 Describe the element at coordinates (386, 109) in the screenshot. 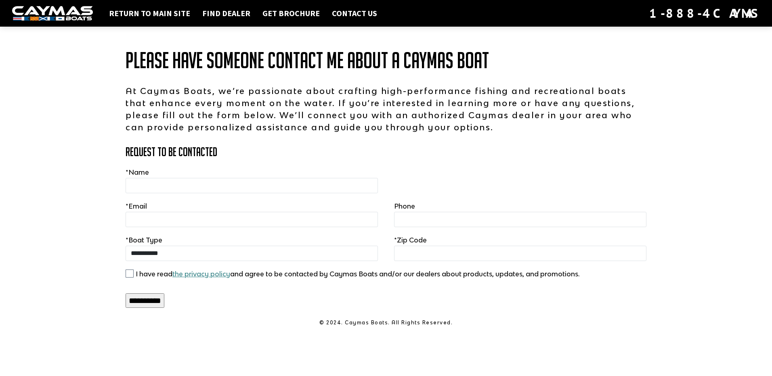

I see `p: At Caymas Boats, we’re passionate about crafting high-performance fishing and recreational boats ...` at that location.